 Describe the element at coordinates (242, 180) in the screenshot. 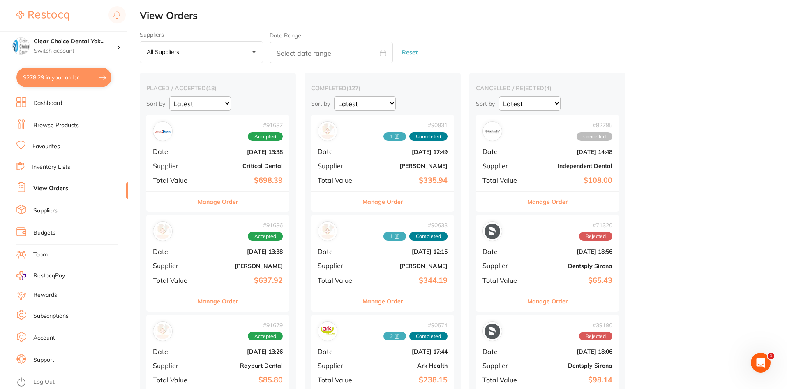

I see `b: $698.39` at that location.